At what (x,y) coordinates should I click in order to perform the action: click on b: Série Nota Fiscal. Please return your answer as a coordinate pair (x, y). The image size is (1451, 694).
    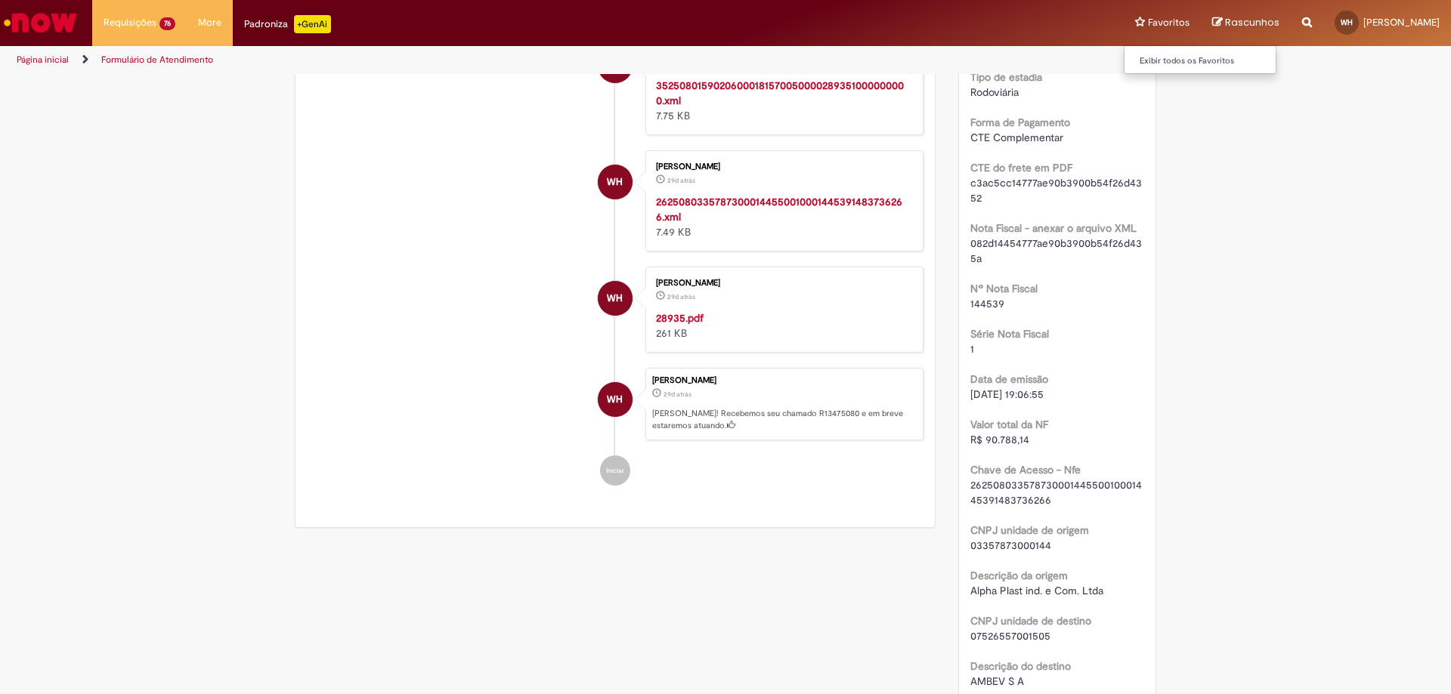
    Looking at the image, I should click on (1009, 334).